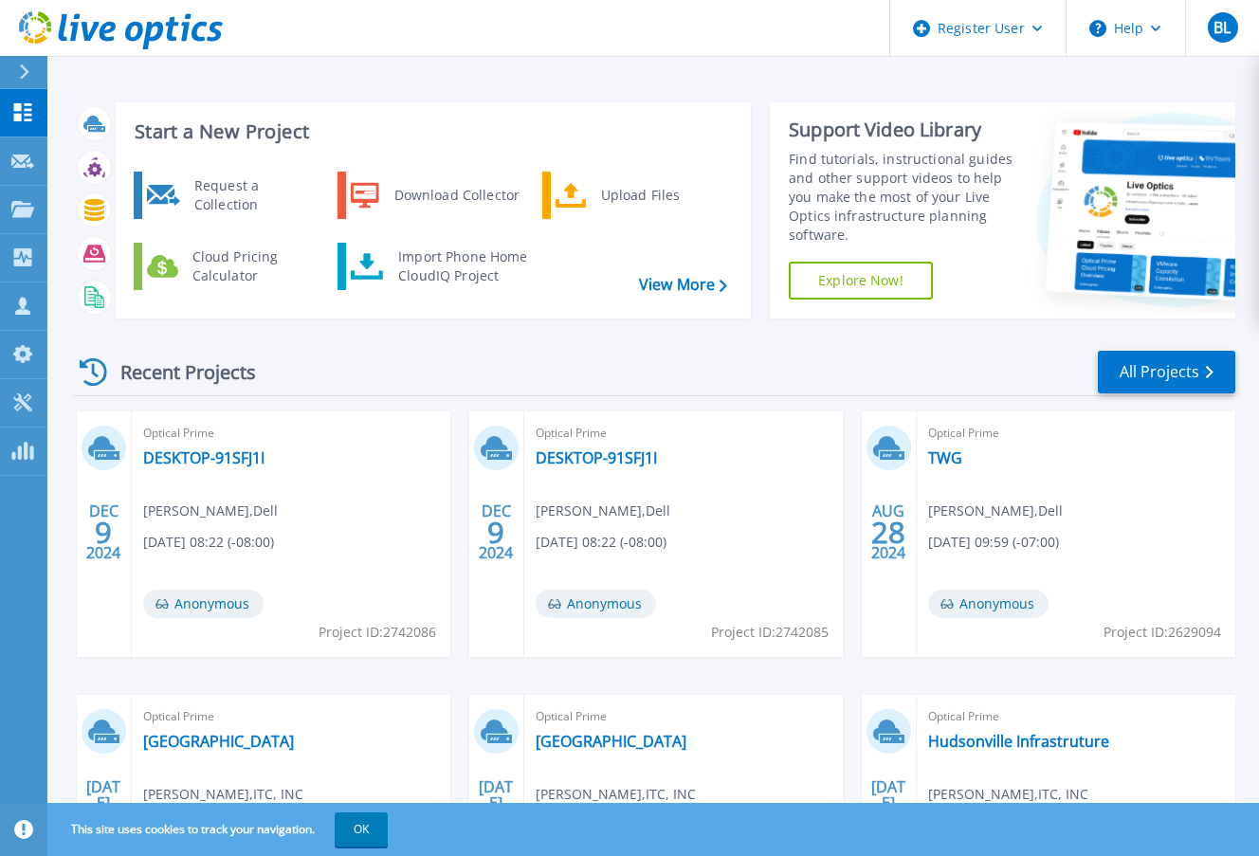 The image size is (1259, 856). I want to click on a: All Projects, so click(1166, 372).